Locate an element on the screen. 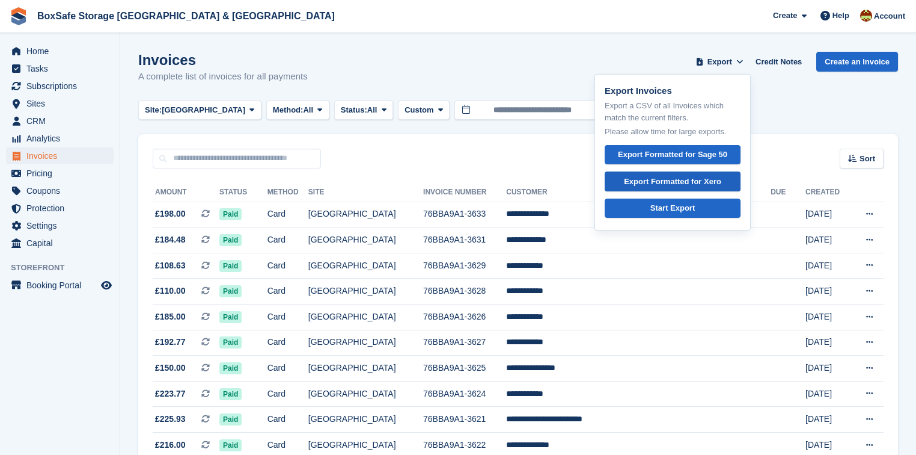 The image size is (916, 455). span: Sort is located at coordinates (868, 159).